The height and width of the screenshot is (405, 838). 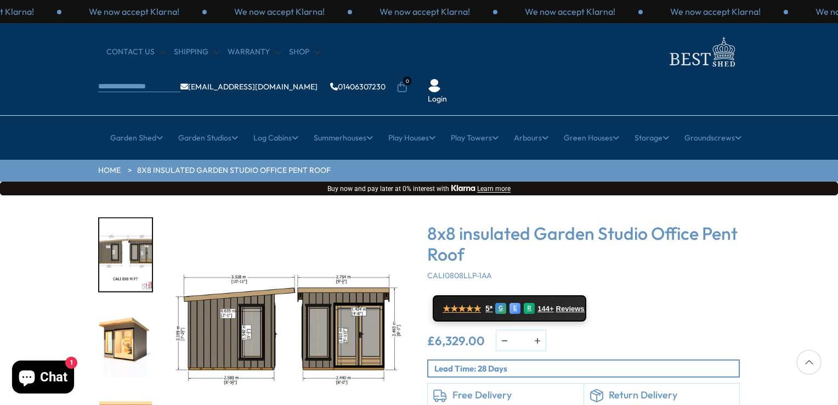 I want to click on a: Groundscrews, so click(x=713, y=138).